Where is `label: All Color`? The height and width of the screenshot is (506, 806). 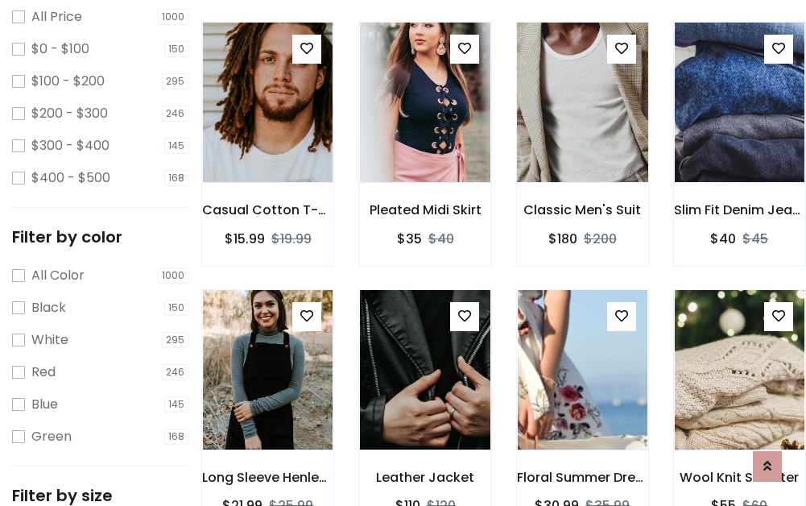
label: All Color is located at coordinates (58, 275).